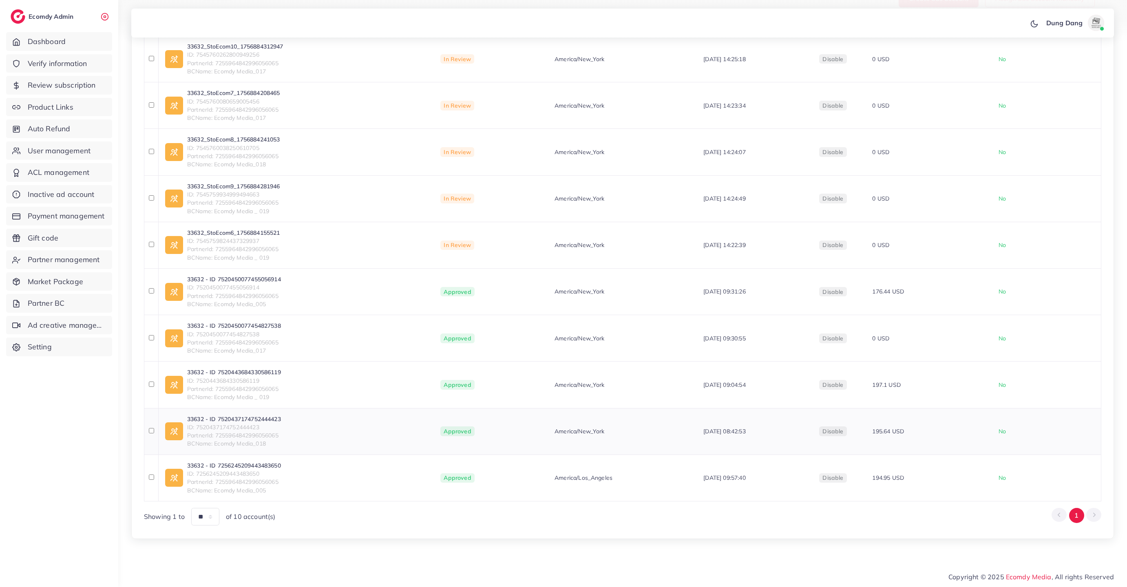 The width and height of the screenshot is (1127, 587). What do you see at coordinates (233, 194) in the screenshot?
I see `span: ID: 7545759934999494663` at bounding box center [233, 194].